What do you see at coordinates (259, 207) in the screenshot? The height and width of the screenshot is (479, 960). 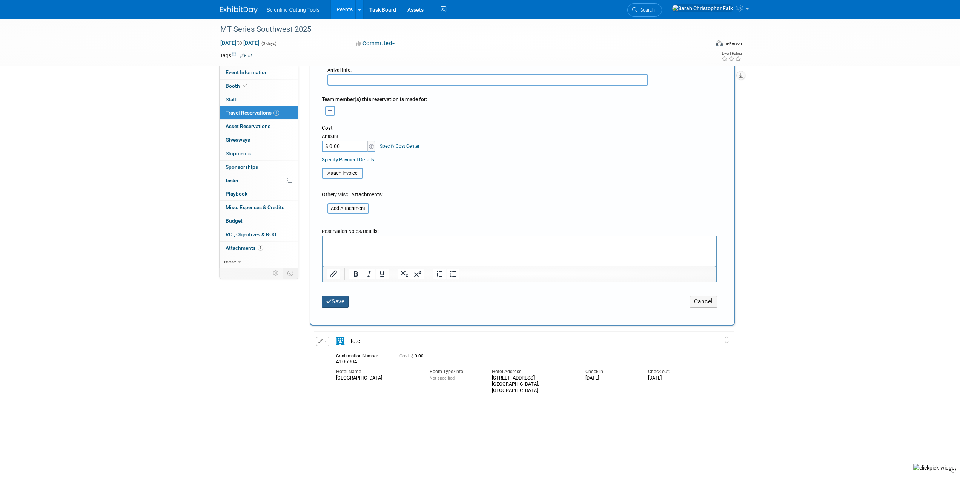 I see `a: Misc. Expenses & Credits` at bounding box center [259, 207].